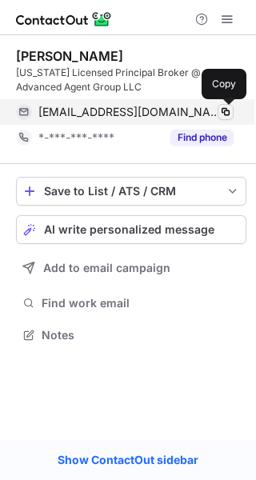 This screenshot has height=480, width=256. I want to click on button: Add to email campaign, so click(131, 268).